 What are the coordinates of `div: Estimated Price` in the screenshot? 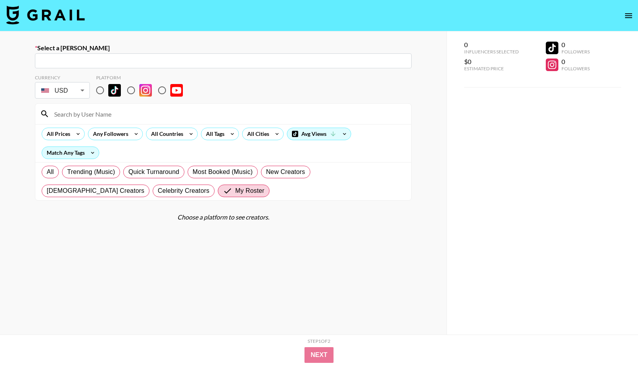 It's located at (491, 68).